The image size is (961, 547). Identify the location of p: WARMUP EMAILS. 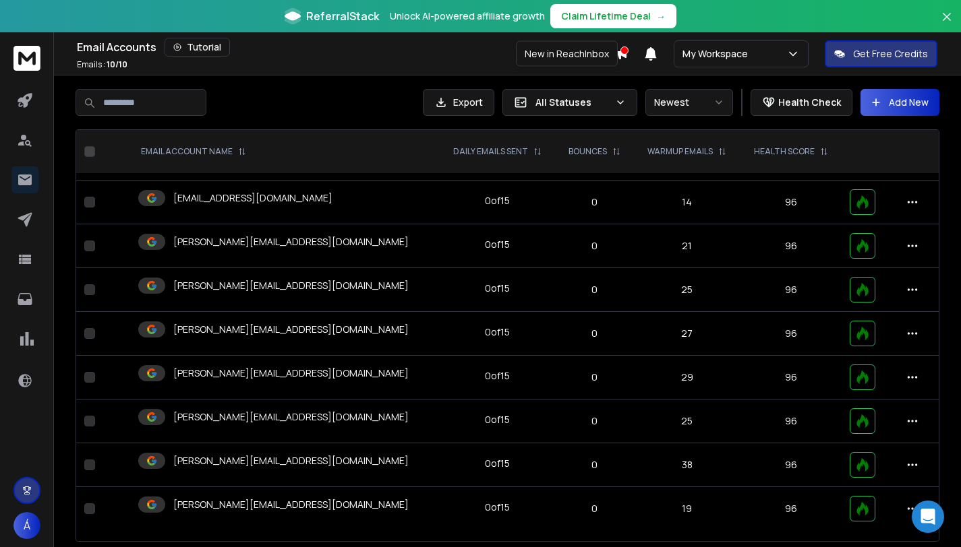
(679, 152).